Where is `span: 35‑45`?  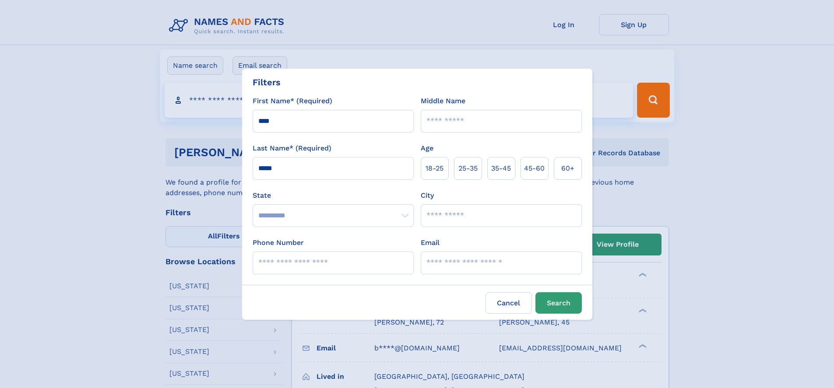
span: 35‑45 is located at coordinates (501, 168).